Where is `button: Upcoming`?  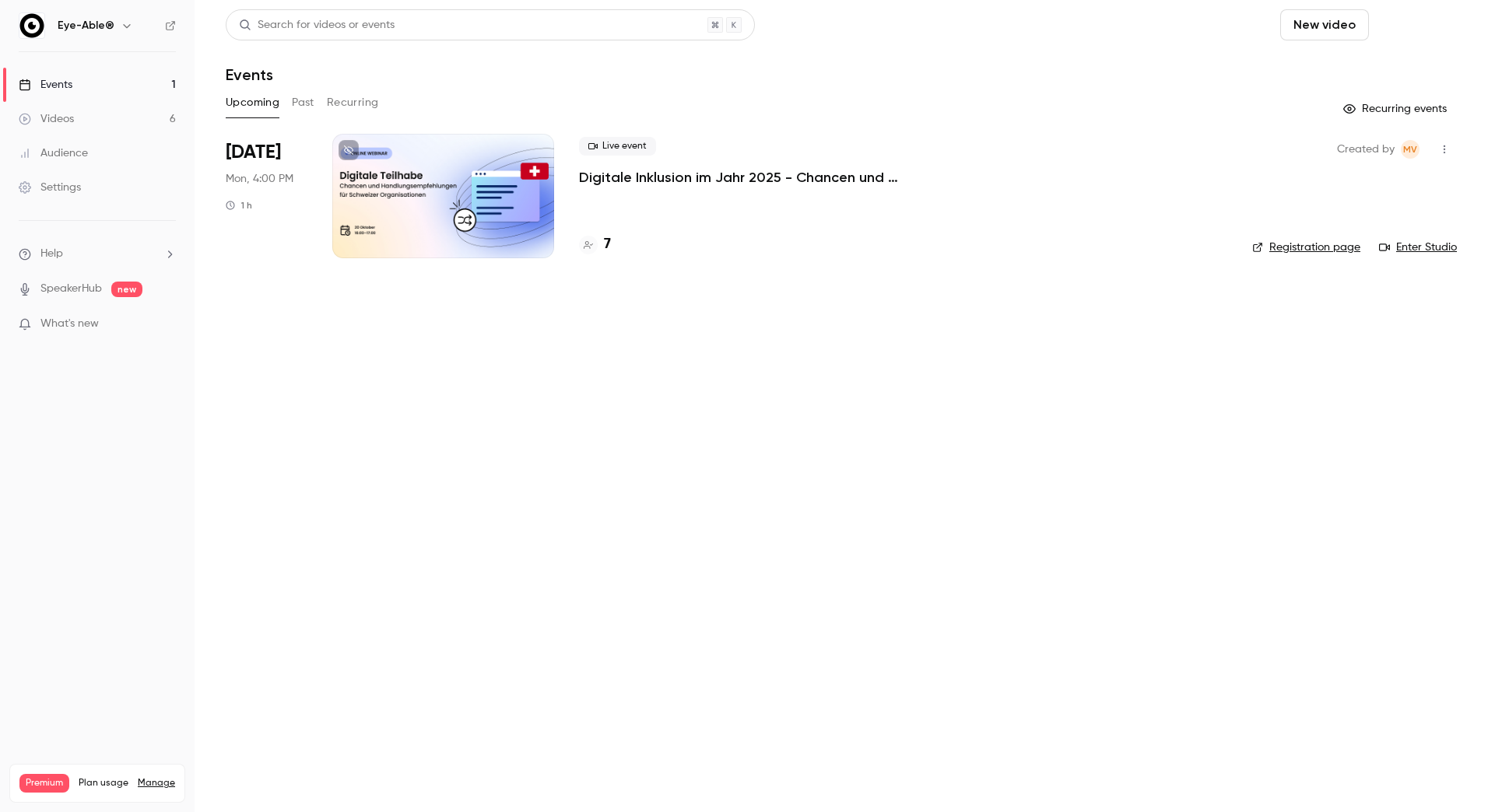 button: Upcoming is located at coordinates (252, 102).